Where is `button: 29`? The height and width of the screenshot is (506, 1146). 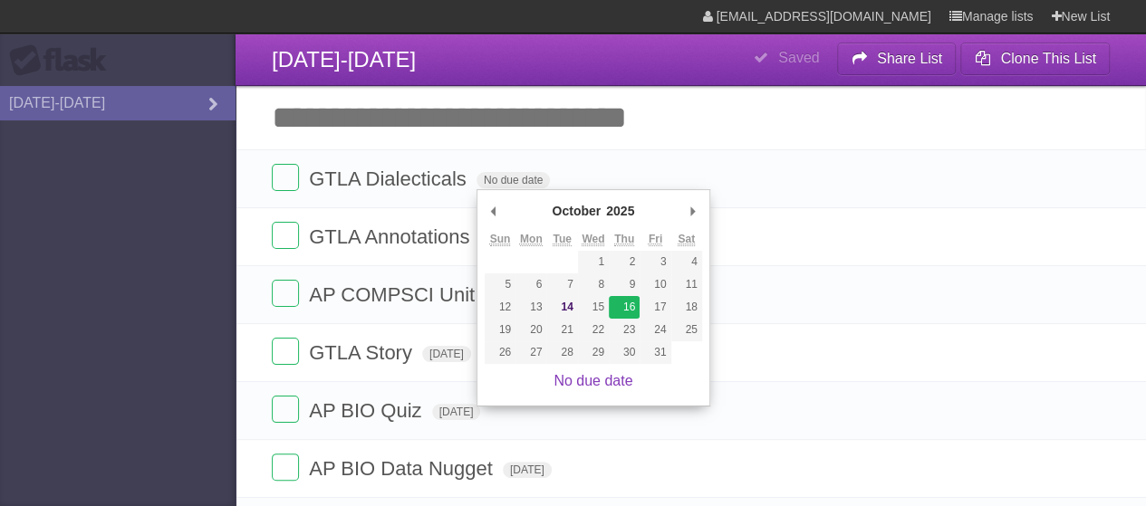
button: 29 is located at coordinates (593, 352).